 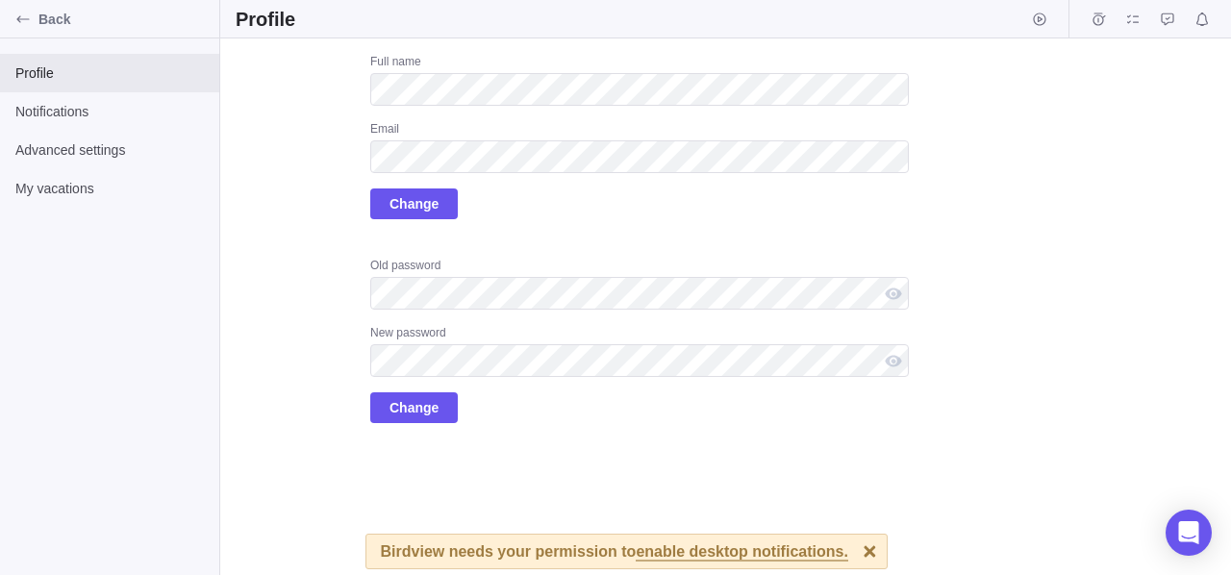 I want to click on div: Full name, so click(x=639, y=63).